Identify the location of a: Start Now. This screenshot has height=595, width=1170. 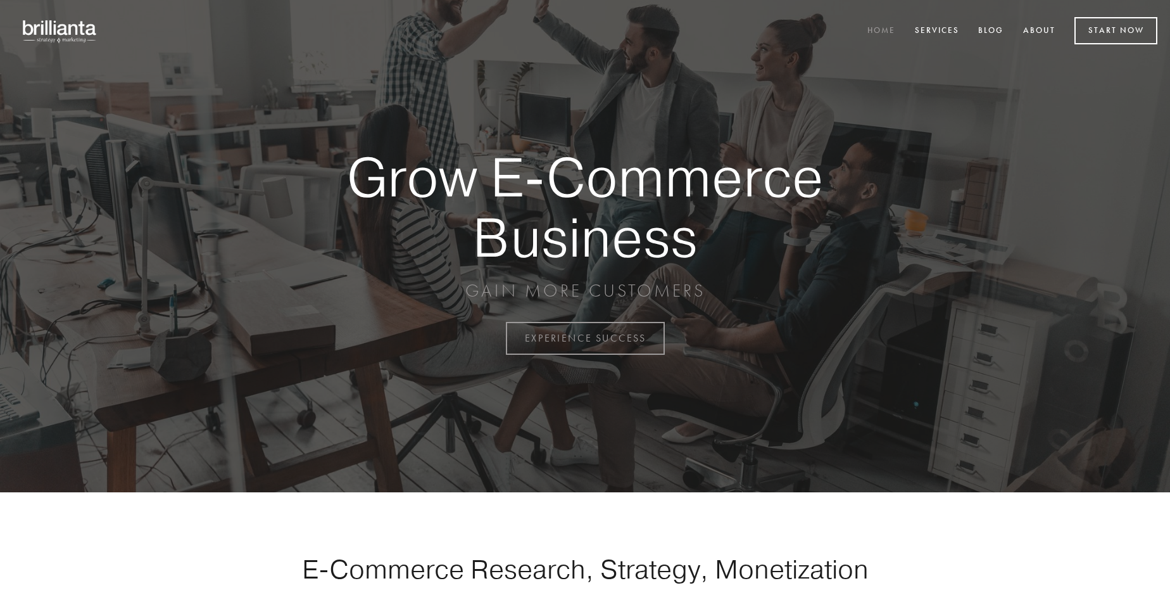
(1116, 30).